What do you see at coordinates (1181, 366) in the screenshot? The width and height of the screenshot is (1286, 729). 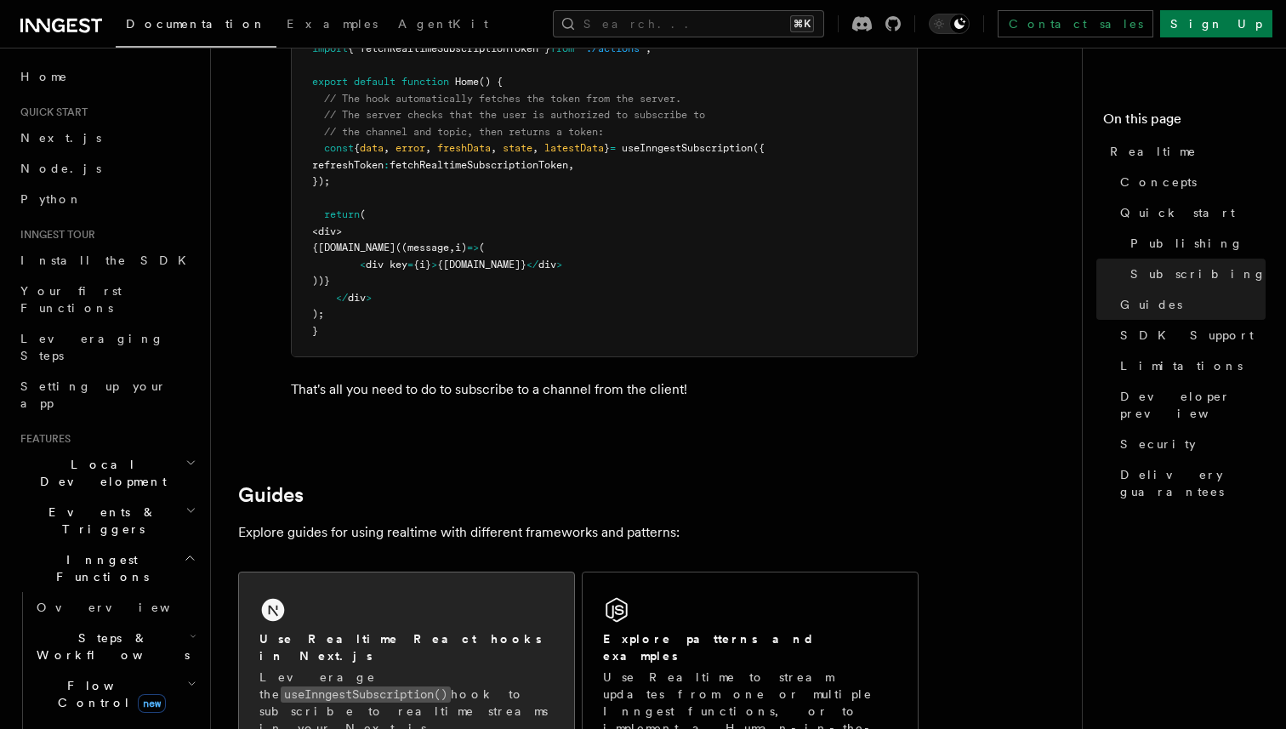 I see `span: Limitations` at bounding box center [1181, 366].